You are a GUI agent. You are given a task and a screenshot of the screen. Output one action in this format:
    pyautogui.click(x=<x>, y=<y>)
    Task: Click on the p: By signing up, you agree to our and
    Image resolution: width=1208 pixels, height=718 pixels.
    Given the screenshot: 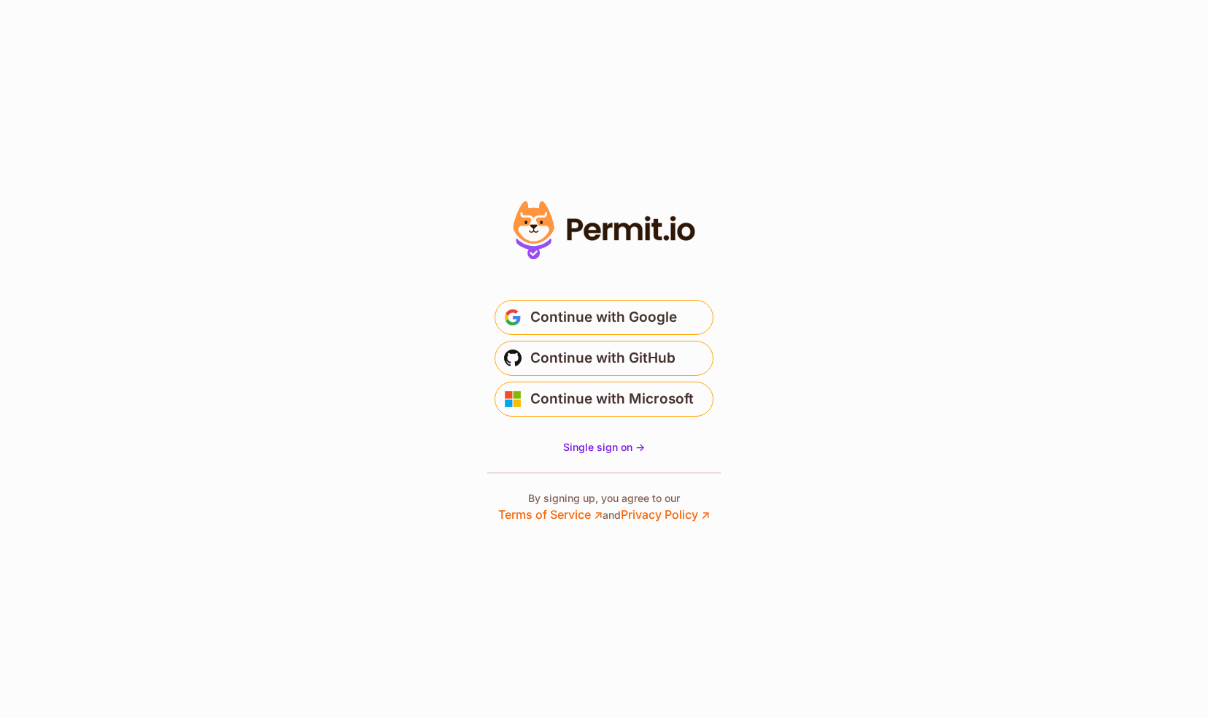 What is the action you would take?
    pyautogui.click(x=604, y=507)
    